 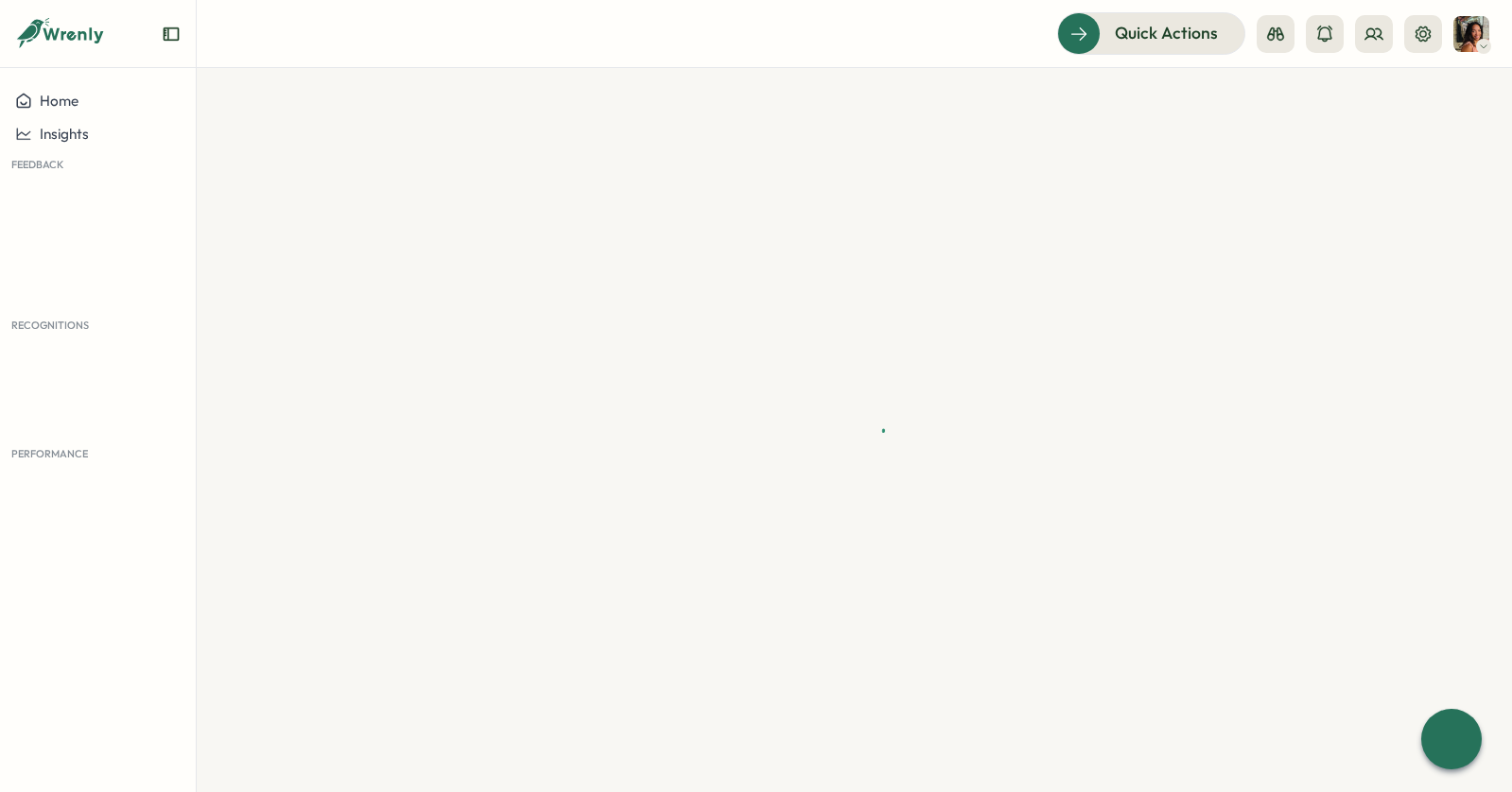 I want to click on button: Viveca Riley, so click(x=1472, y=34).